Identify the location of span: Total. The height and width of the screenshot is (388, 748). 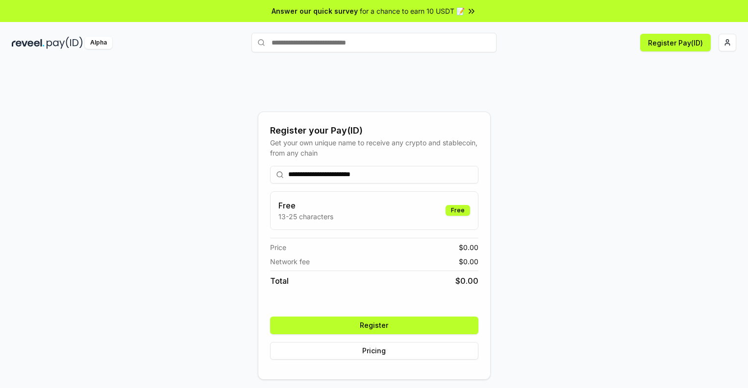
(279, 281).